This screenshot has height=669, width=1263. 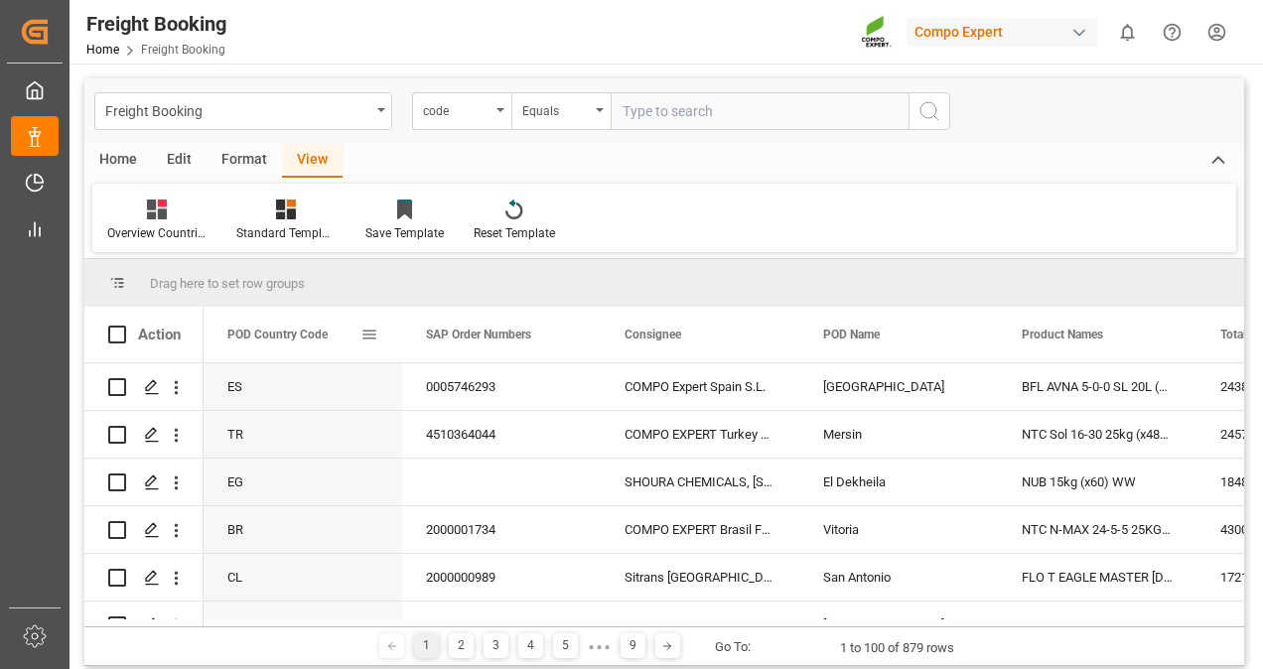 What do you see at coordinates (495, 645) in the screenshot?
I see `div: 3` at bounding box center [495, 645].